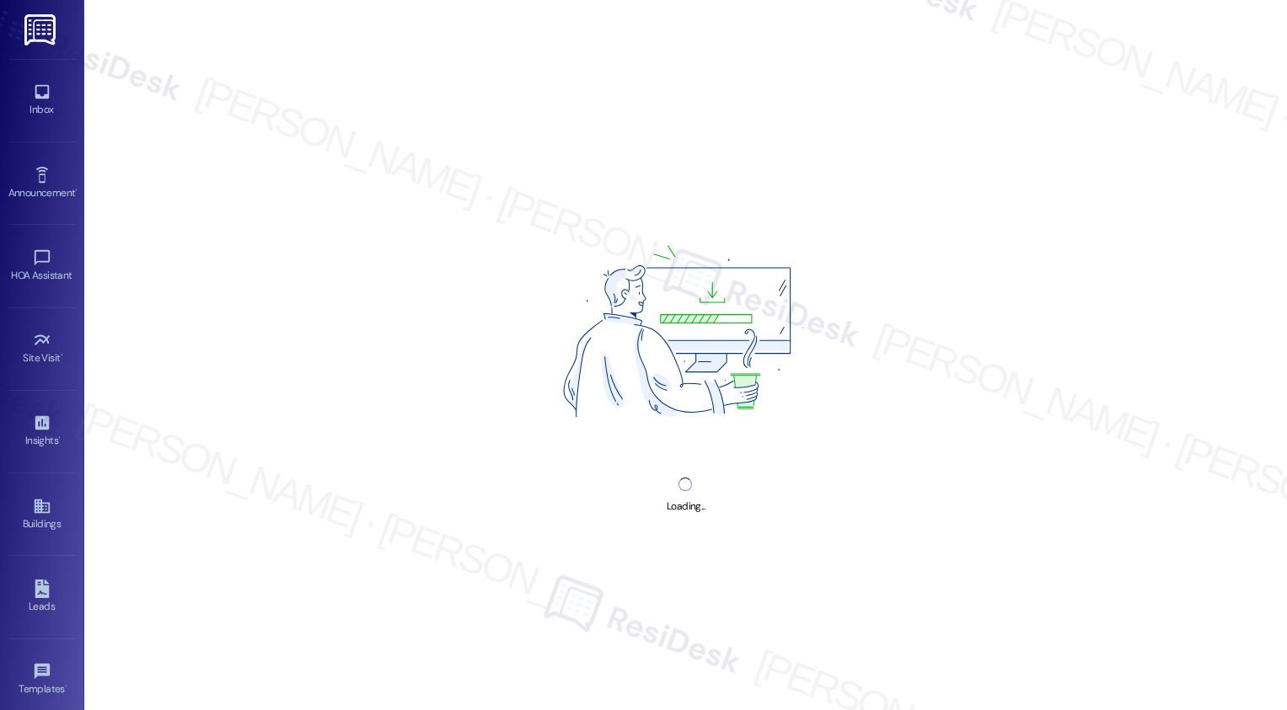 The width and height of the screenshot is (1287, 710). What do you see at coordinates (42, 266) in the screenshot?
I see `a: HOA Assistant` at bounding box center [42, 266].